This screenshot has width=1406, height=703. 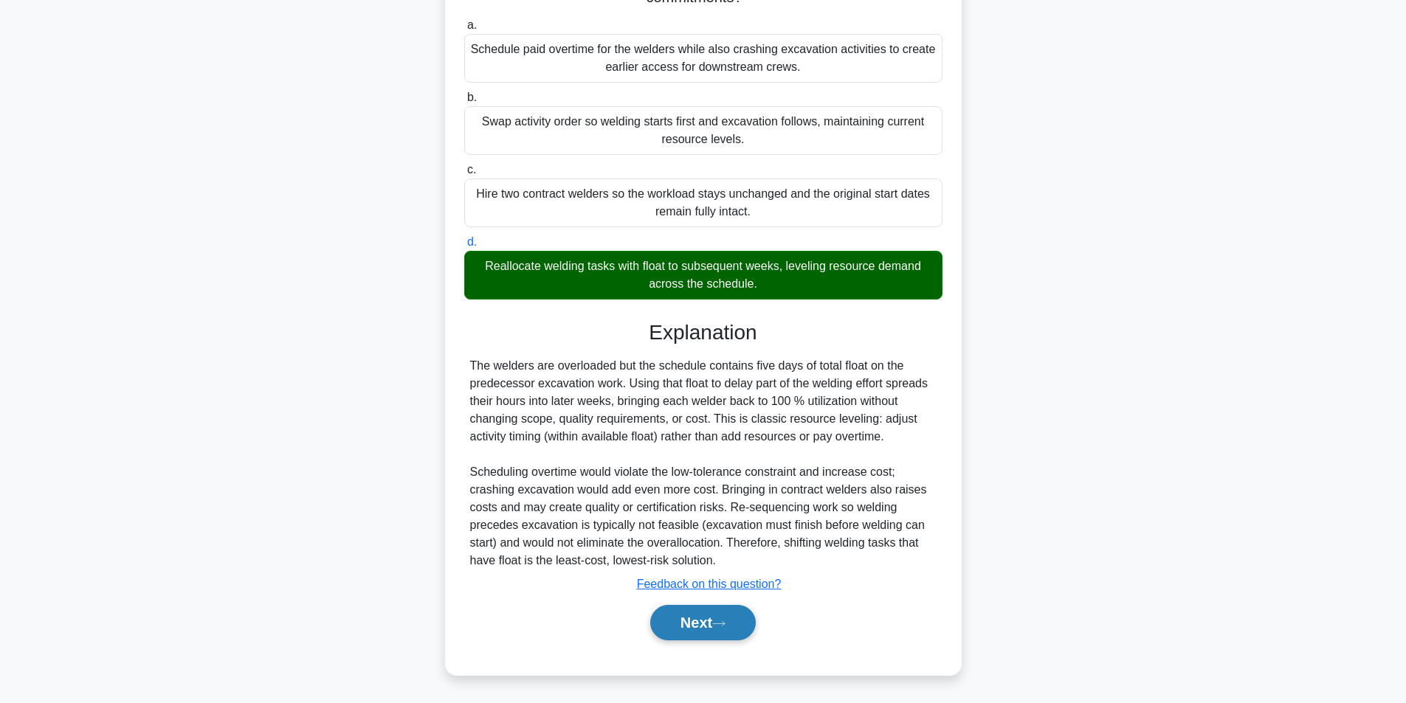 What do you see at coordinates (471, 169) in the screenshot?
I see `span: c.` at bounding box center [471, 169].